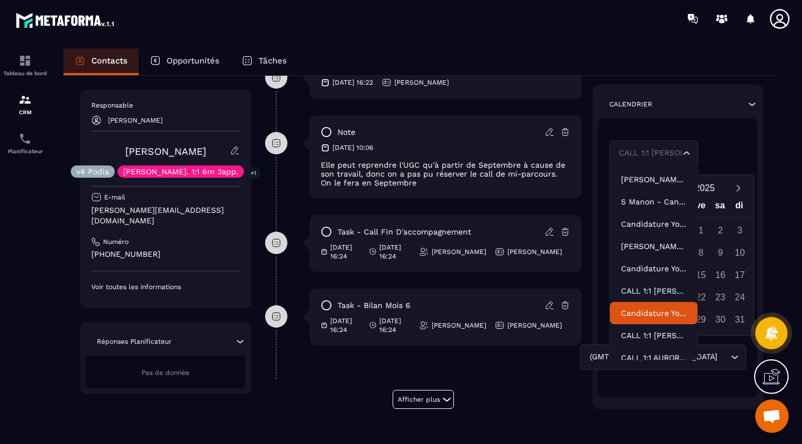  I want to click on p: Tableau de bord, so click(25, 73).